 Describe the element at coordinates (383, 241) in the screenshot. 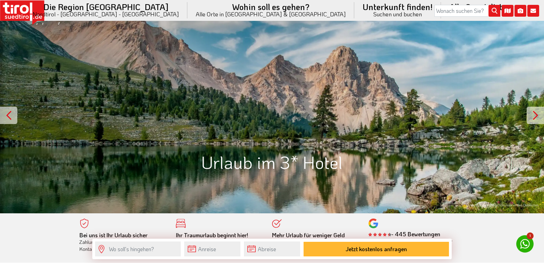

I see `a: Lesen Sie hier` at that location.